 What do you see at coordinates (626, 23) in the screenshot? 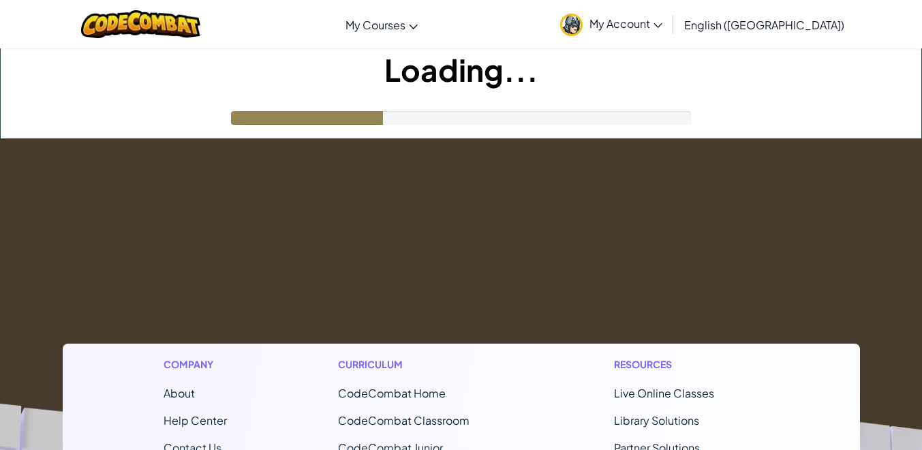
I see `span: My Account` at bounding box center [626, 23].